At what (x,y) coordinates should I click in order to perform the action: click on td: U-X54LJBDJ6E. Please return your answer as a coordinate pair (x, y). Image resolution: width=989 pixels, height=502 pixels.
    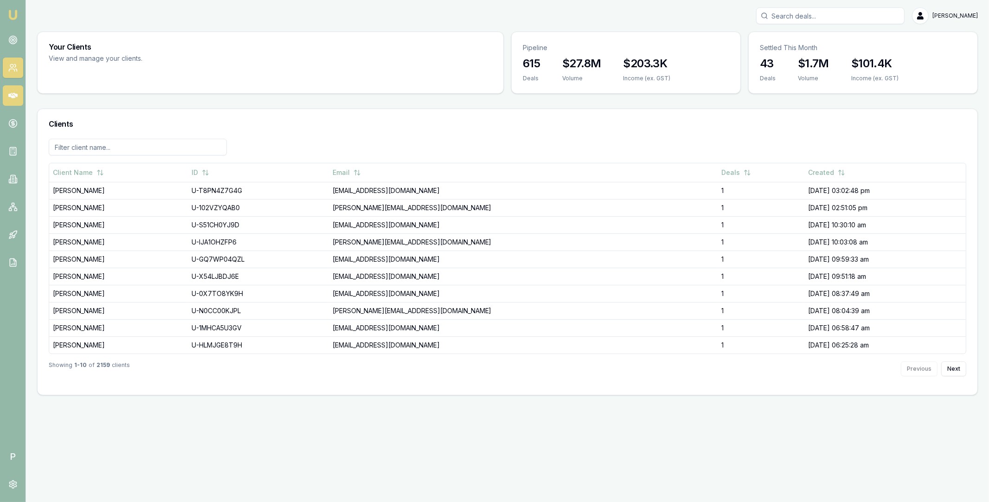
    Looking at the image, I should click on (258, 276).